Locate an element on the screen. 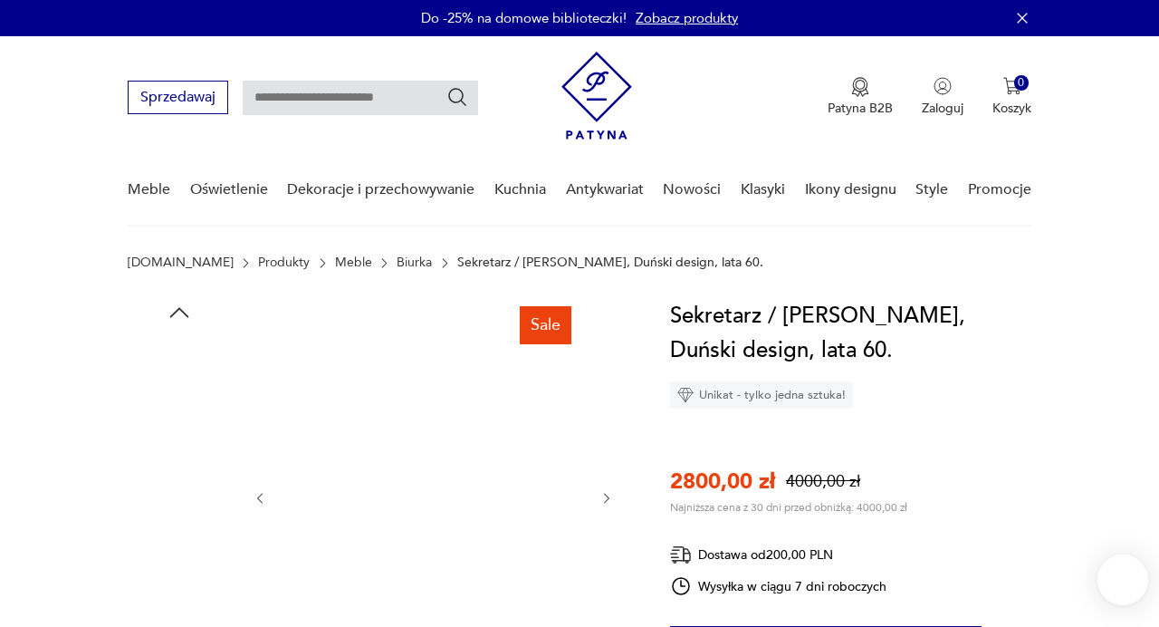 The image size is (1159, 627). button: Szukaj is located at coordinates (457, 97).